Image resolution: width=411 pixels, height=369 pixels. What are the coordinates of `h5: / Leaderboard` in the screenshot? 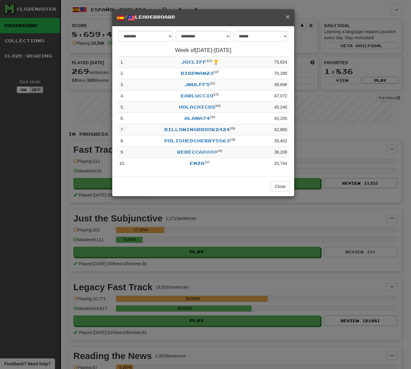 It's located at (203, 18).